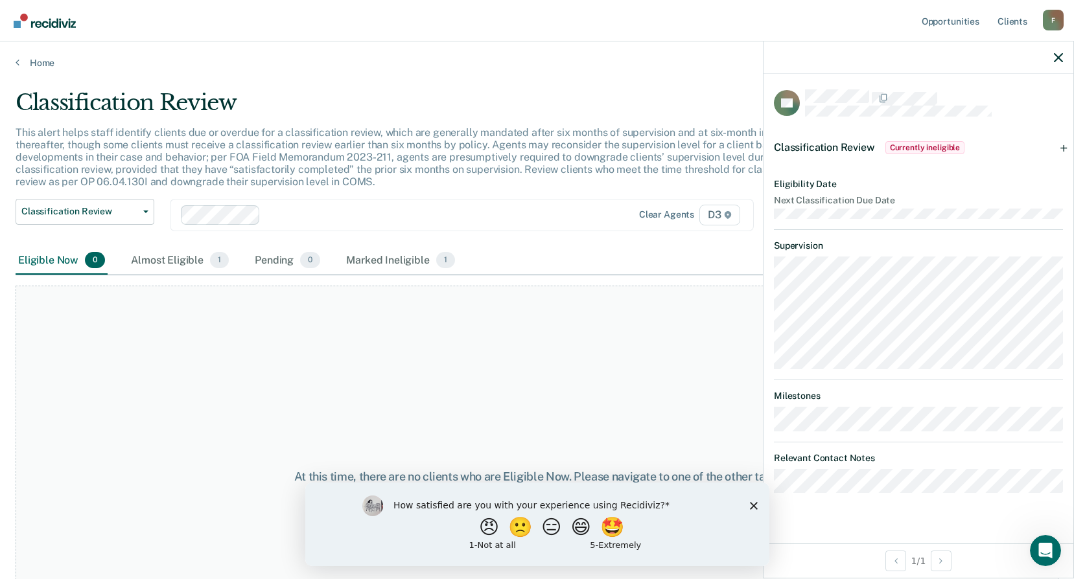 The height and width of the screenshot is (579, 1074). Describe the element at coordinates (918, 396) in the screenshot. I see `dt: Milestones` at that location.